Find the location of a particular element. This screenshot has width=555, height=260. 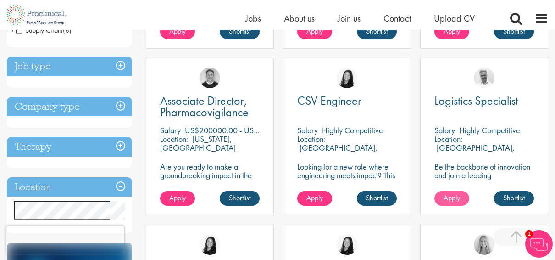

span: Jobs is located at coordinates (253, 18).